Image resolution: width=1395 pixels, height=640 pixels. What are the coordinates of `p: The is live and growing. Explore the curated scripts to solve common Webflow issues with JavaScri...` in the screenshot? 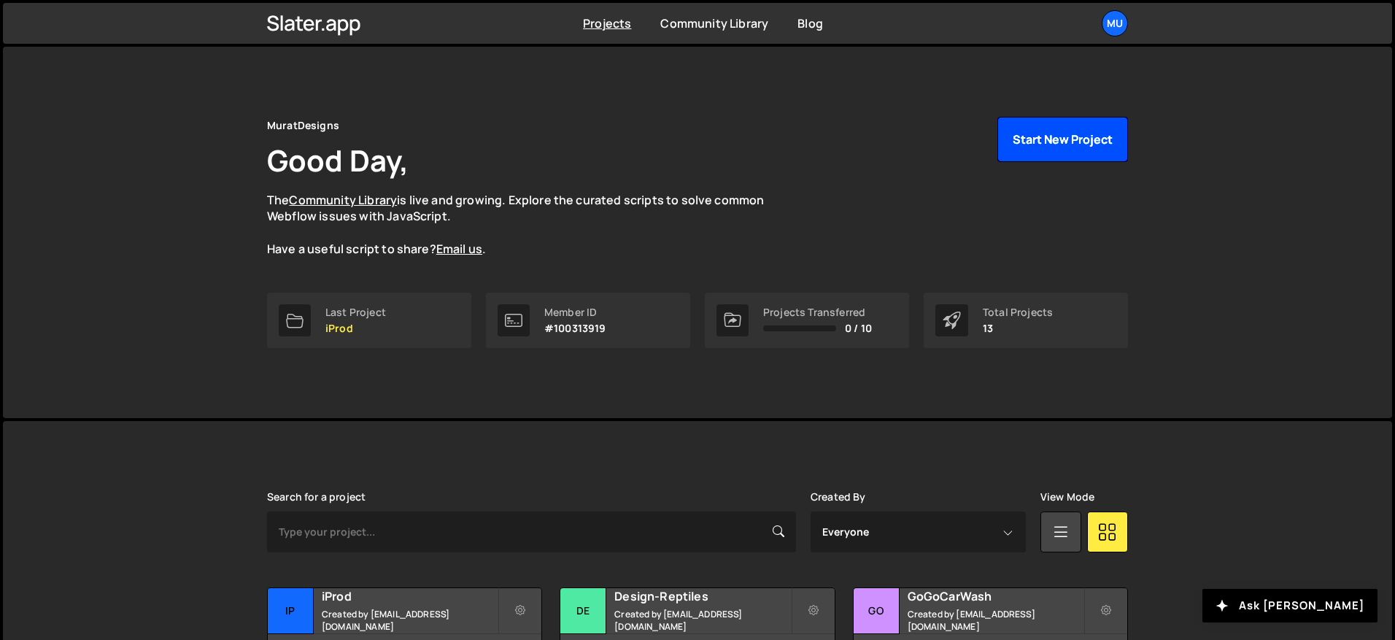 It's located at (530, 225).